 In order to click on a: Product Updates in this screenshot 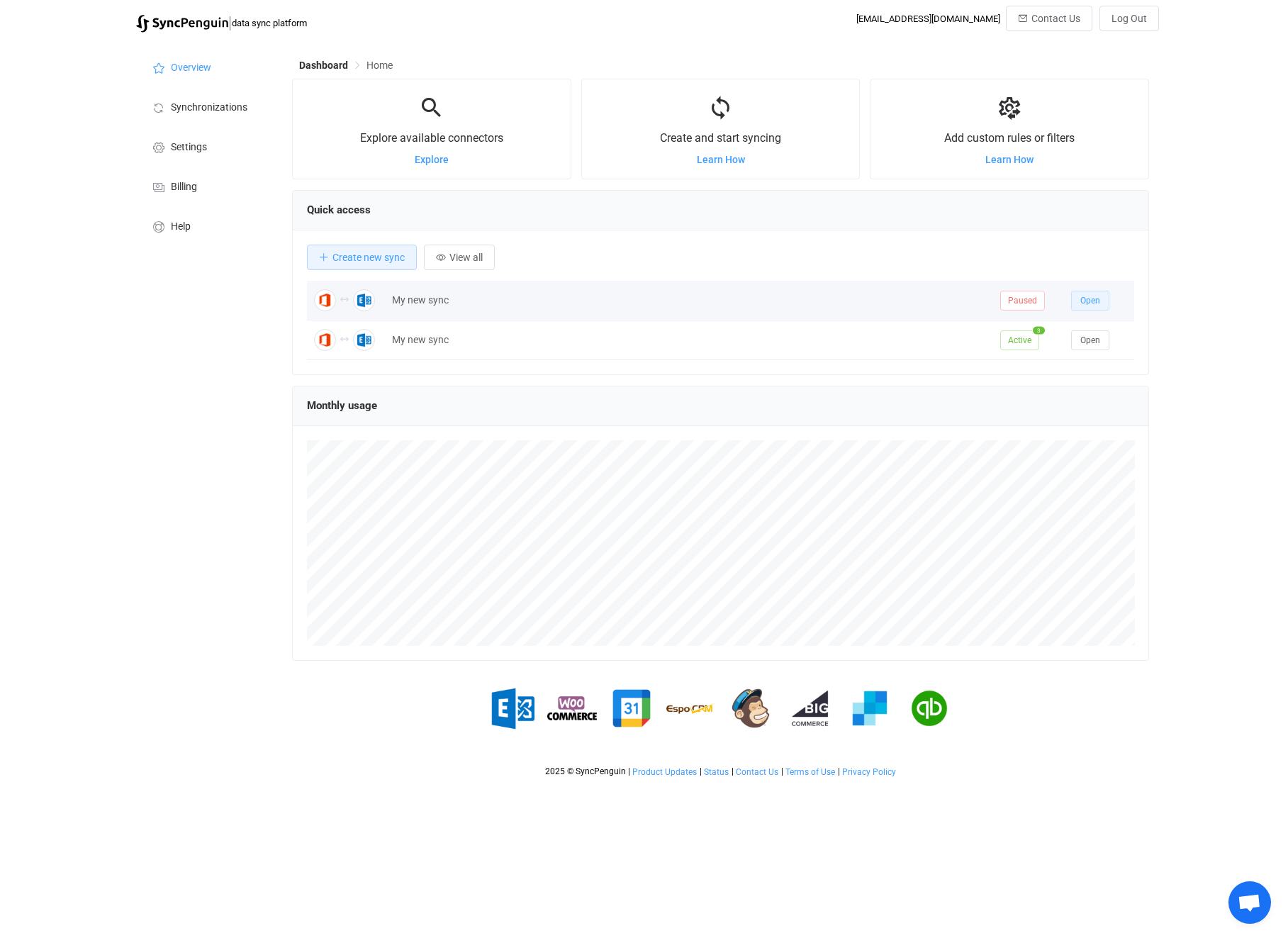, I will do `click(664, 772)`.